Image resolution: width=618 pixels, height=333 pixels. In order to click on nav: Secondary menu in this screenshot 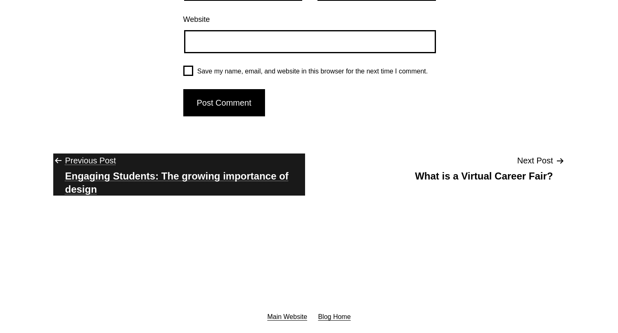, I will do `click(309, 317)`.